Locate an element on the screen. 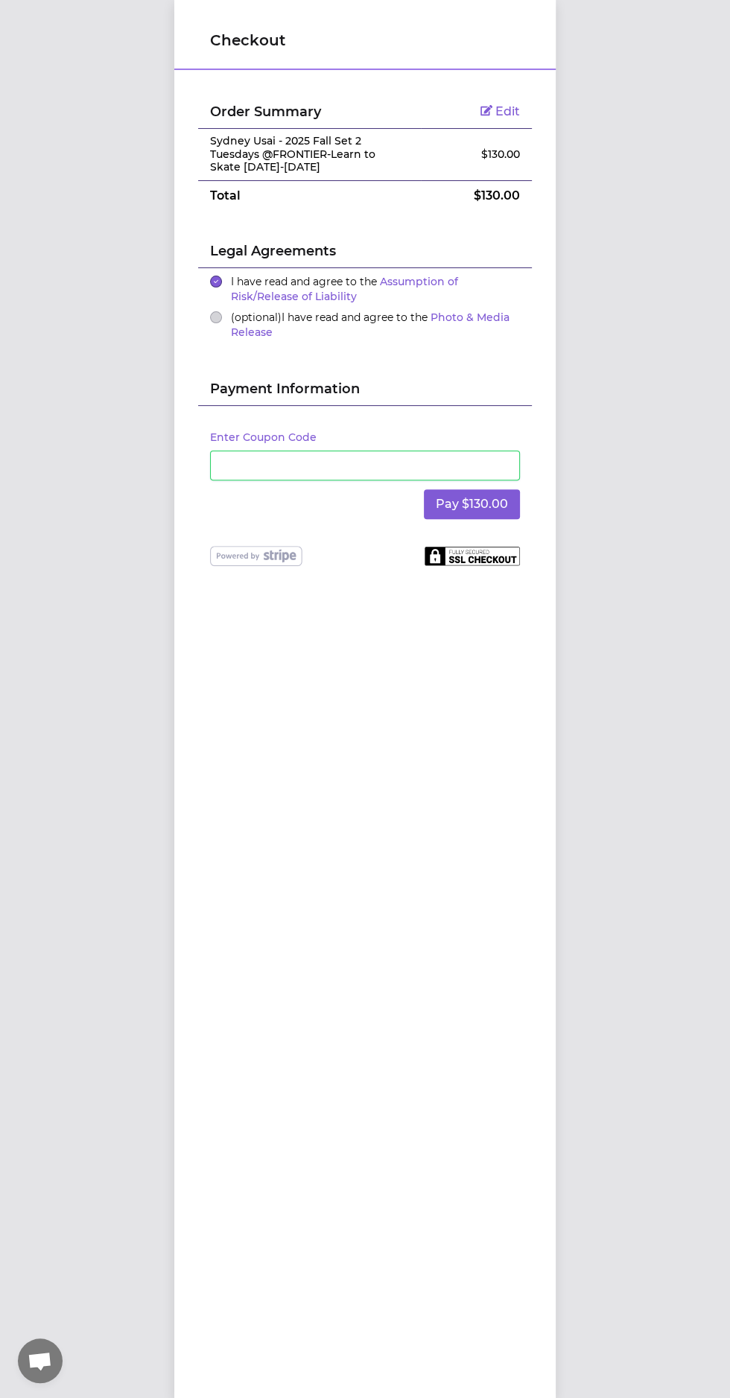 The width and height of the screenshot is (730, 1398). h1: Checkout is located at coordinates (365, 40).